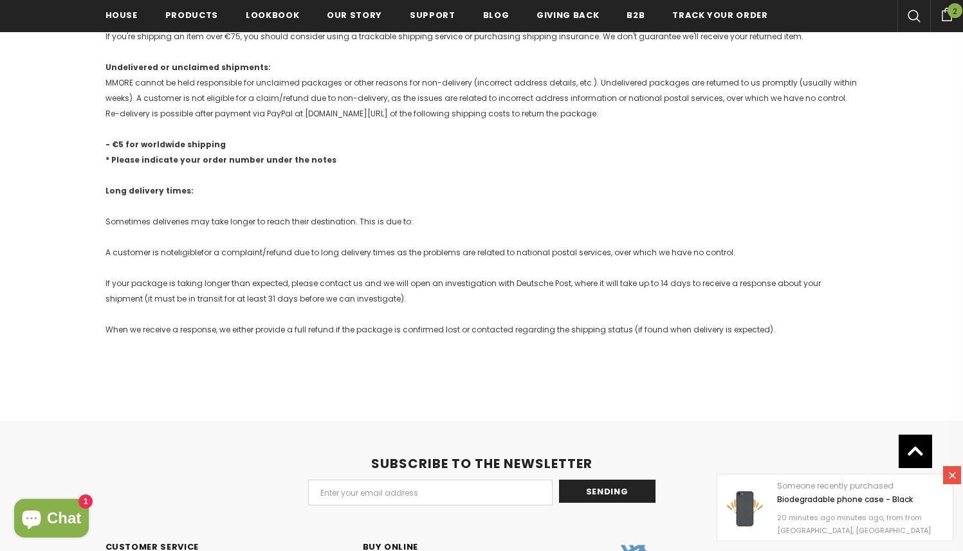  I want to click on font: Undelivered or unclaimed shipments:, so click(188, 67).